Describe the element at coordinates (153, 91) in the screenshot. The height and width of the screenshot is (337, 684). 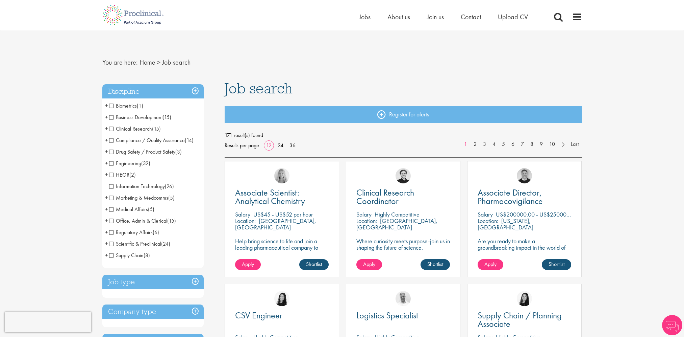
I see `div: Discipline` at that location.